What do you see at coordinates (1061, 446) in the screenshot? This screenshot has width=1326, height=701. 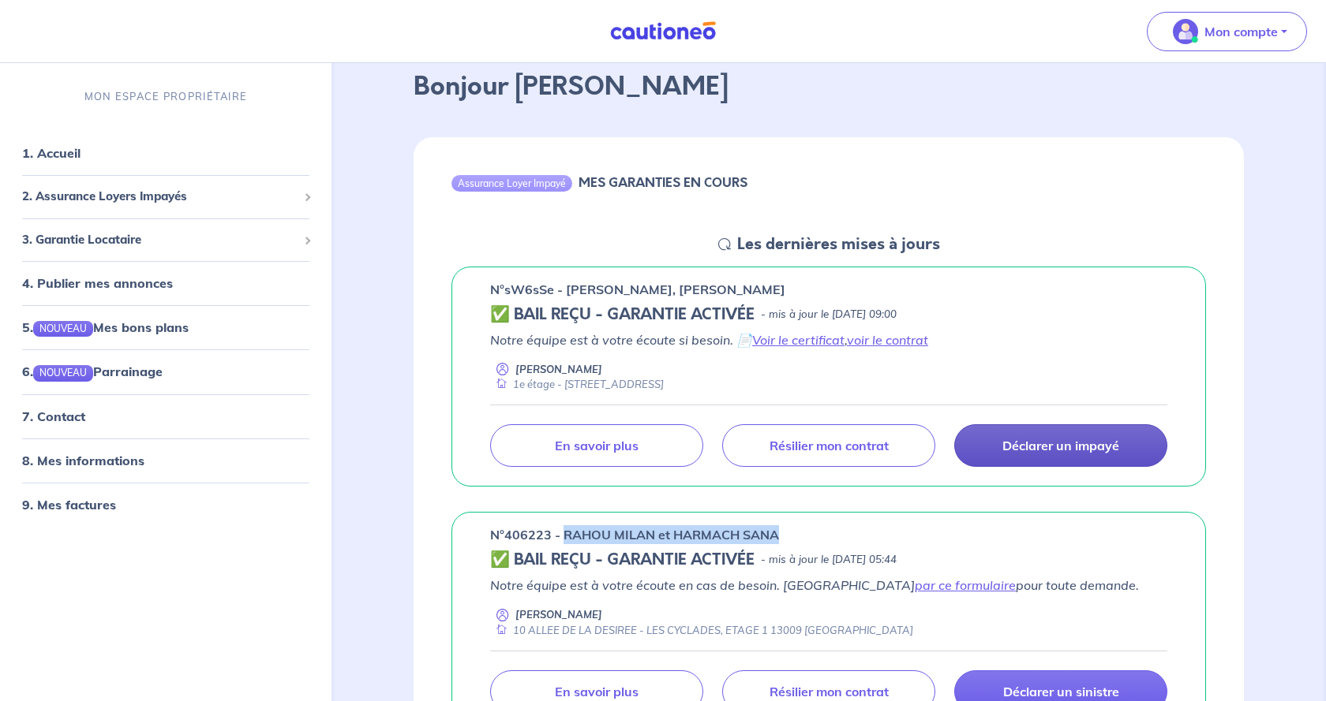 I see `a: Déclarer un impayé` at bounding box center [1061, 446].